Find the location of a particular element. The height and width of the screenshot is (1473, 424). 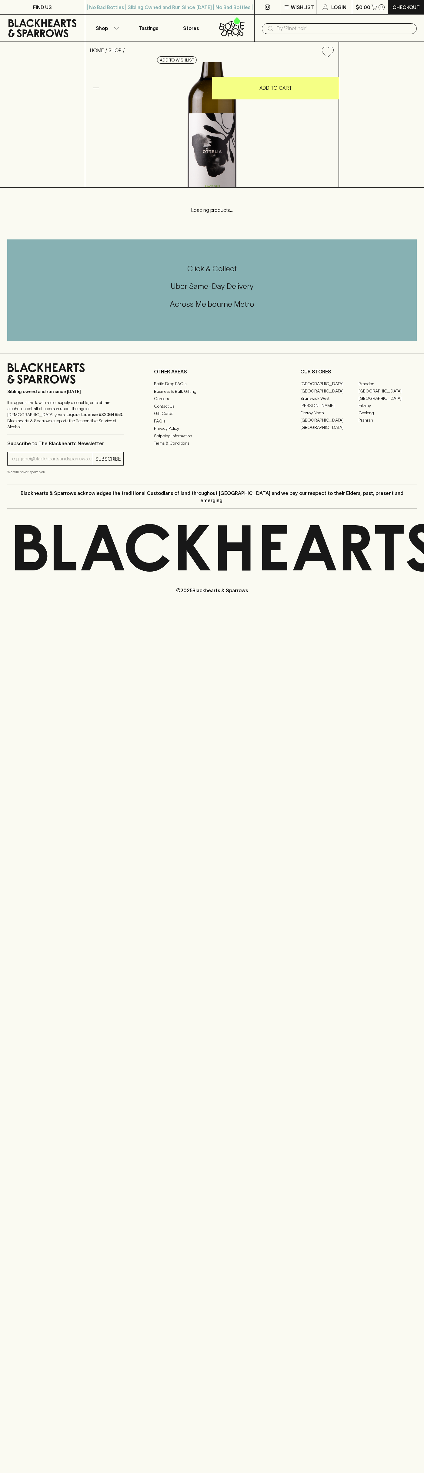

p: OTHER AREAS is located at coordinates (212, 372).